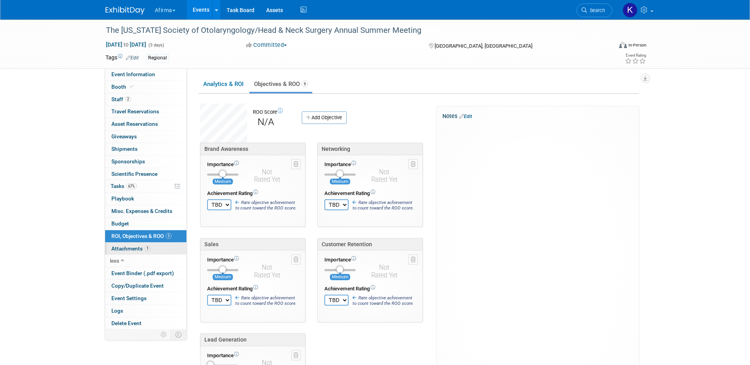  Describe the element at coordinates (324, 118) in the screenshot. I see `a: Add Objective` at that location.